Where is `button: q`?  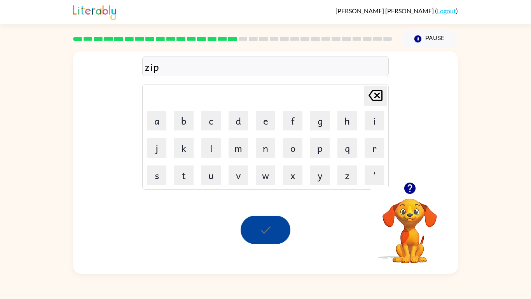 button: q is located at coordinates (347, 148).